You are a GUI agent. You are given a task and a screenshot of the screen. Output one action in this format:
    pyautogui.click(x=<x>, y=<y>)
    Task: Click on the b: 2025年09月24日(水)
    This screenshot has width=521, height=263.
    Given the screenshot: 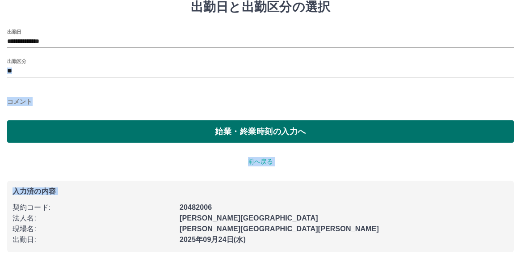 What is the action you would take?
    pyautogui.click(x=213, y=239)
    